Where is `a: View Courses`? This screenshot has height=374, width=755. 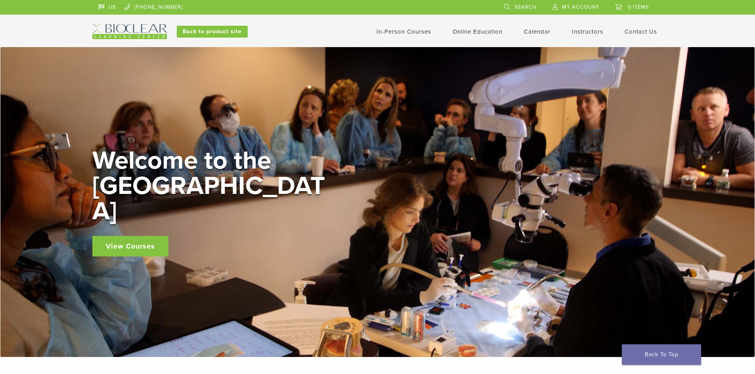
a: View Courses is located at coordinates (130, 246).